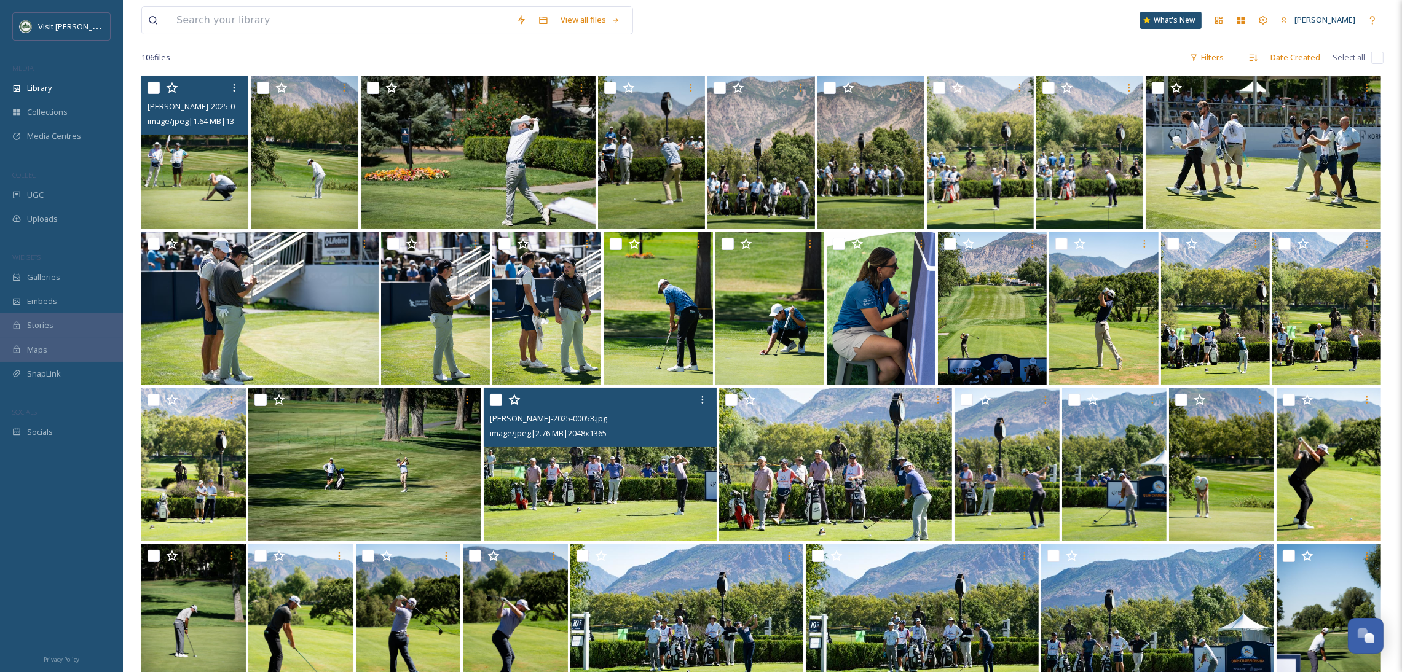 Image resolution: width=1402 pixels, height=672 pixels. Describe the element at coordinates (658, 309) in the screenshot. I see `img: korn-ferry-2025-00062.jpg` at that location.